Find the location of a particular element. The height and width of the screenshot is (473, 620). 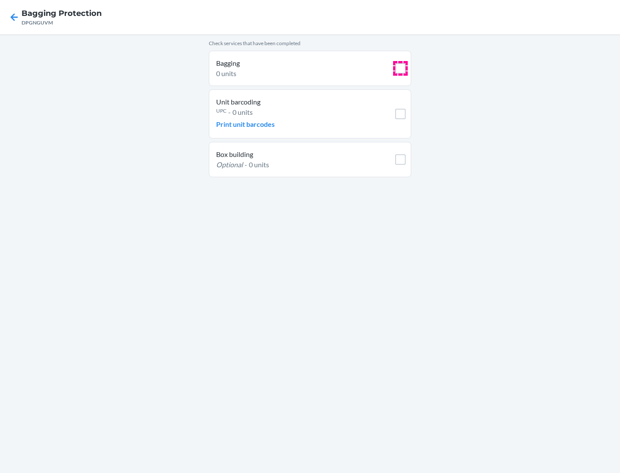

p: Check services that have been completed is located at coordinates (310, 43).